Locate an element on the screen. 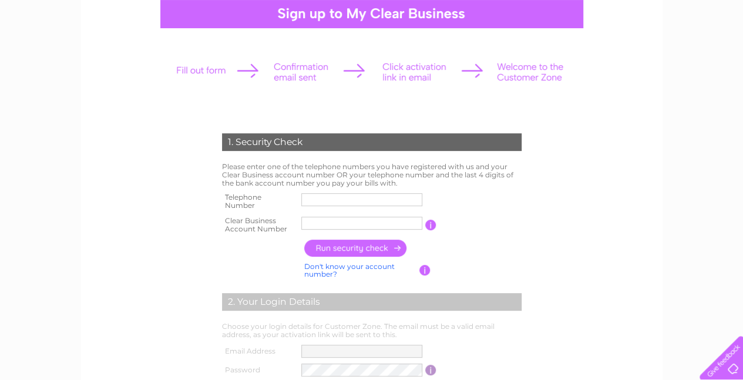 The image size is (743, 380). a: Water is located at coordinates (589, 54).